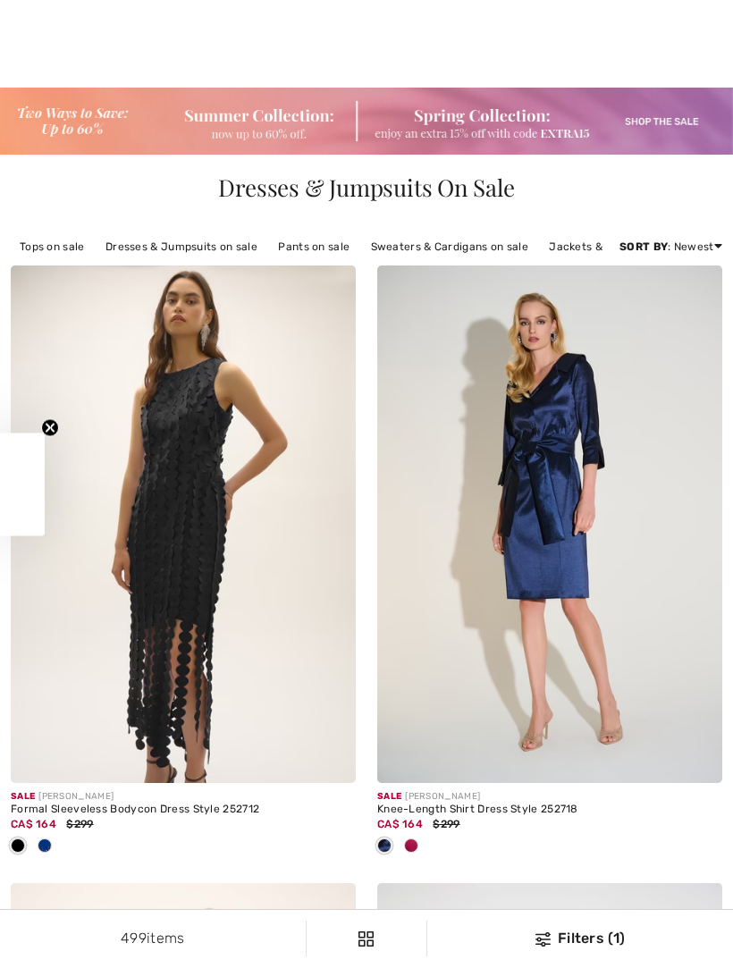  I want to click on div: Knee-Length Shirt Dress Style 252718, so click(550, 810).